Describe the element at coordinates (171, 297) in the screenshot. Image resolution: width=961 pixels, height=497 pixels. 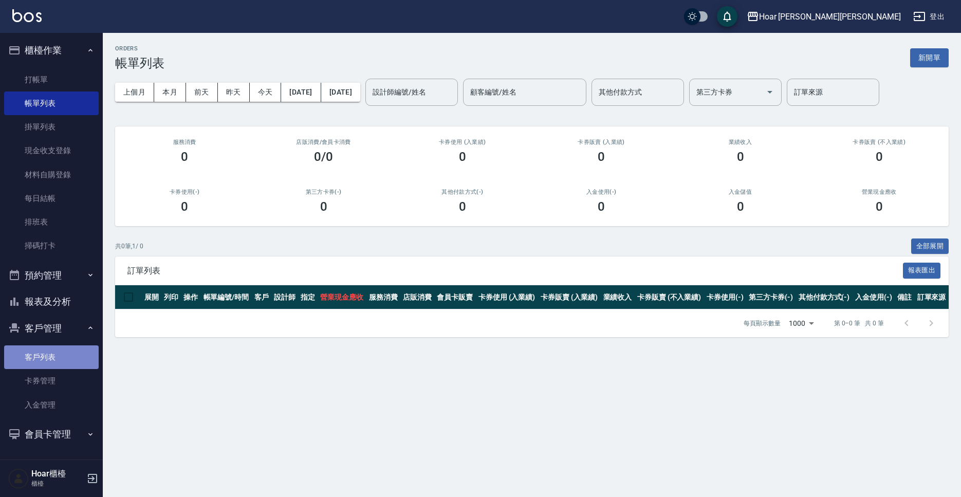
I see `th: 列印` at that location.